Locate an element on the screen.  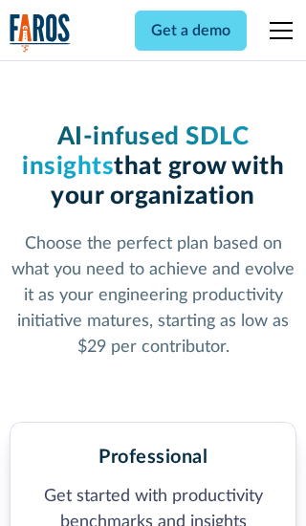
img: Logo of the analytics and reporting company Faros. is located at coordinates (40, 32).